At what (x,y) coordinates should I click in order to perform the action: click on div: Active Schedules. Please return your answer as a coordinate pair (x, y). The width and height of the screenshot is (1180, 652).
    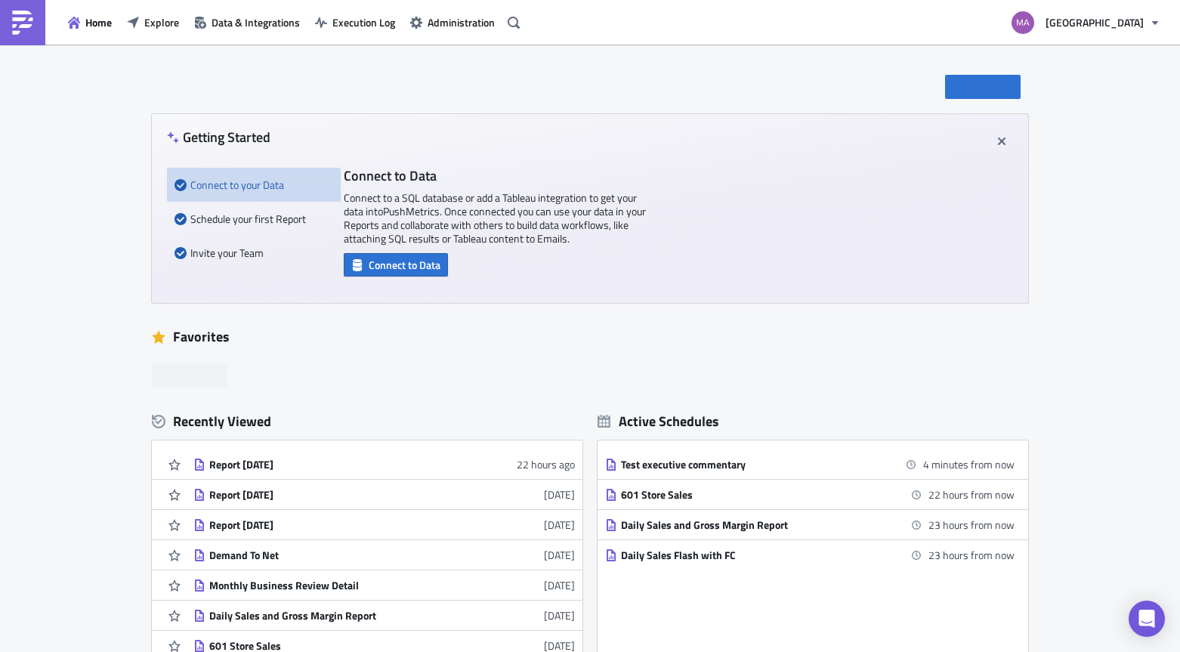
    Looking at the image, I should click on (658, 421).